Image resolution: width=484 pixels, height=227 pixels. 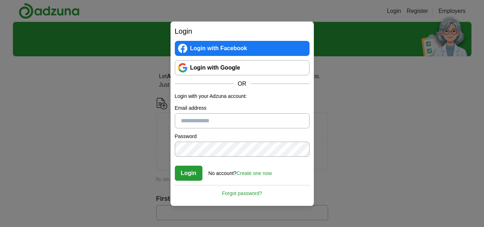 What do you see at coordinates (242, 48) in the screenshot?
I see `a: Login with Facebook` at bounding box center [242, 48].